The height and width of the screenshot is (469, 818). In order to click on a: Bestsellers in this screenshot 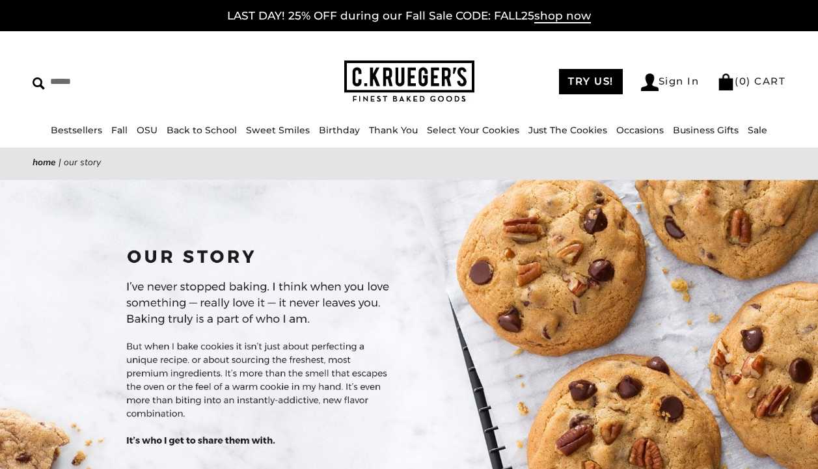, I will do `click(76, 130)`.